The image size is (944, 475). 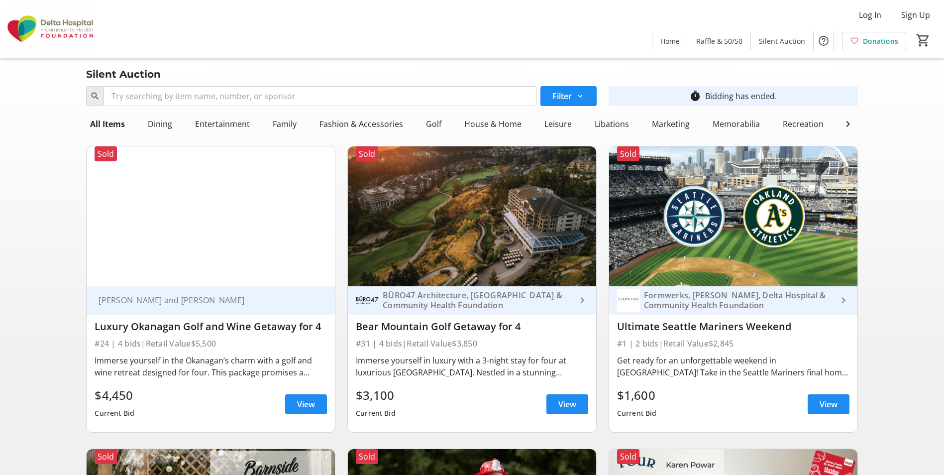 What do you see at coordinates (824, 41) in the screenshot?
I see `button: Help` at bounding box center [824, 41].